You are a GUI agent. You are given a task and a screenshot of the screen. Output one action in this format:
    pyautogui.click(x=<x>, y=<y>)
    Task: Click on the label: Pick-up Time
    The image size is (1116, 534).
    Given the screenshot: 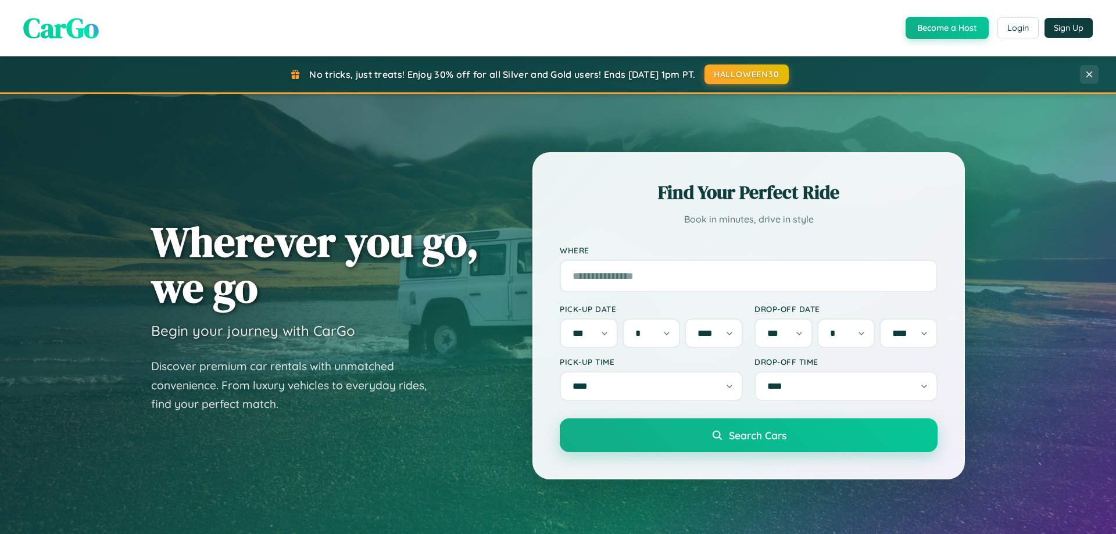 What is the action you would take?
    pyautogui.click(x=651, y=362)
    